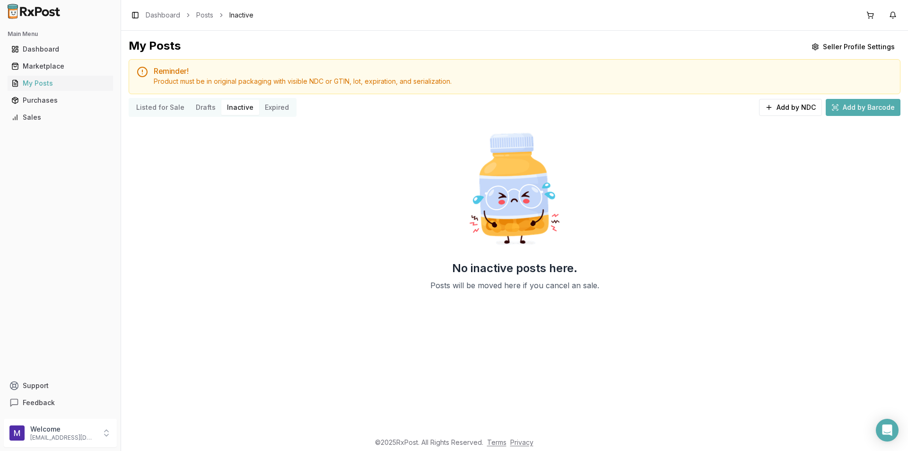 Image resolution: width=908 pixels, height=451 pixels. What do you see at coordinates (60, 66) in the screenshot?
I see `button: Marketplace` at bounding box center [60, 66].